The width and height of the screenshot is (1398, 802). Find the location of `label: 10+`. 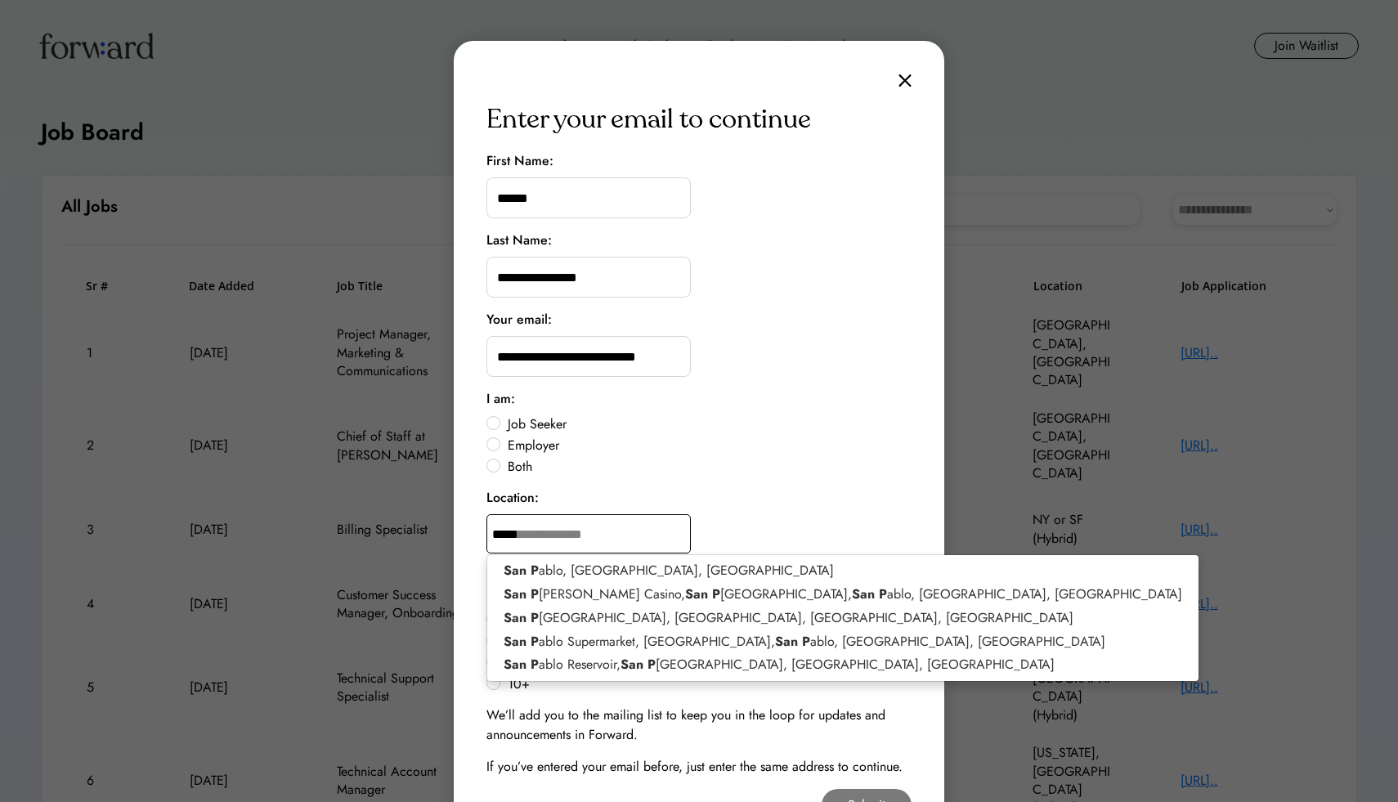

label: 10+ is located at coordinates (707, 684).